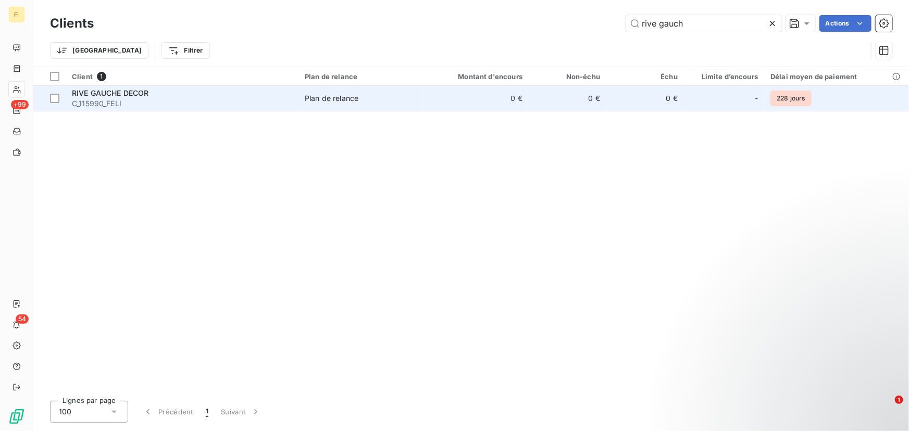 This screenshot has height=431, width=909. What do you see at coordinates (20, 105) in the screenshot?
I see `span: +99` at bounding box center [20, 105].